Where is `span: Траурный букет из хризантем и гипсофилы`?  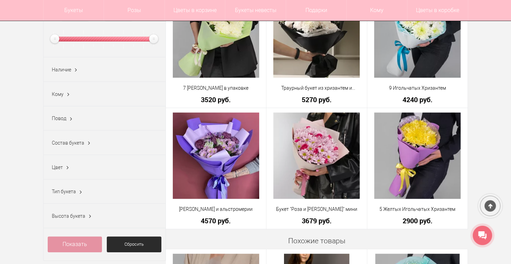 span: Траурный букет из хризантем и гипсофилы is located at coordinates (317, 88).